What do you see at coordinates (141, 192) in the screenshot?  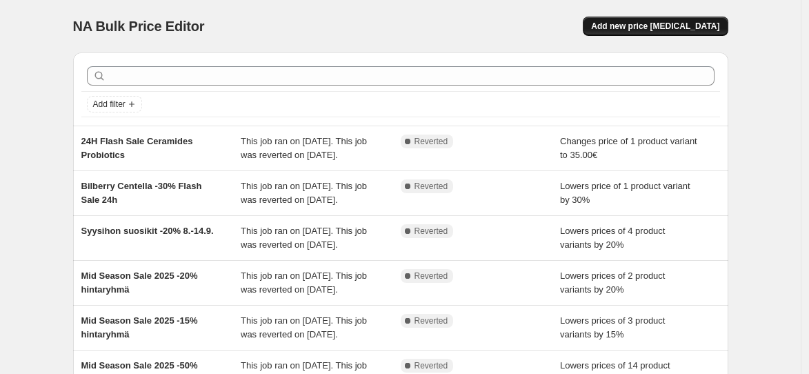 I see `span: Bilberry Centella -30% Flash Sale 24h` at bounding box center [141, 192].